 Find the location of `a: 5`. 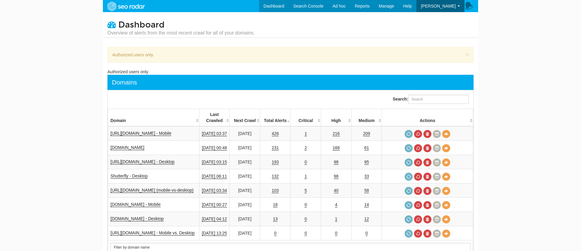

a: 5 is located at coordinates (306, 190).